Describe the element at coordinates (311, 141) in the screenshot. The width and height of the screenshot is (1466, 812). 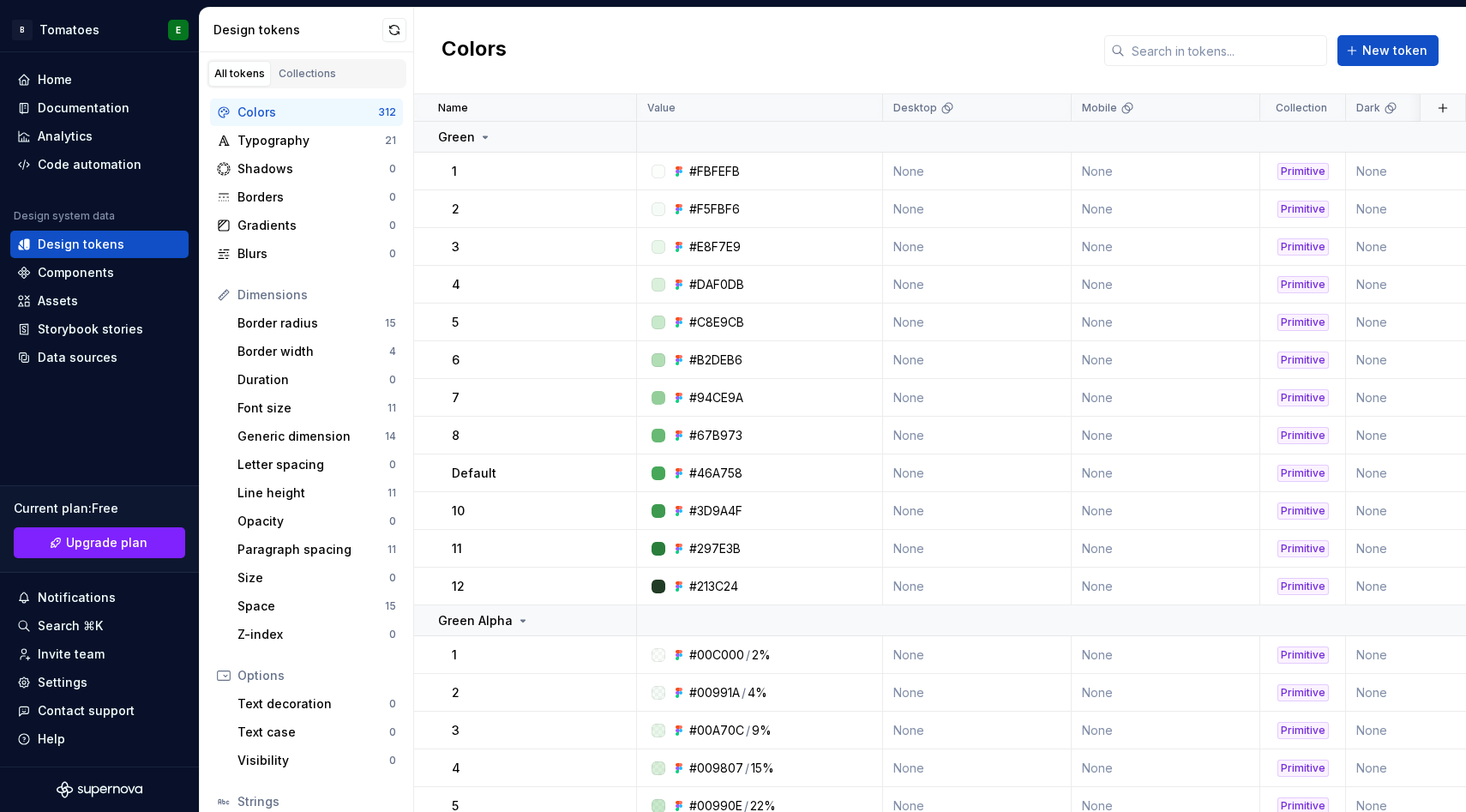
I see `div: Typography` at that location.